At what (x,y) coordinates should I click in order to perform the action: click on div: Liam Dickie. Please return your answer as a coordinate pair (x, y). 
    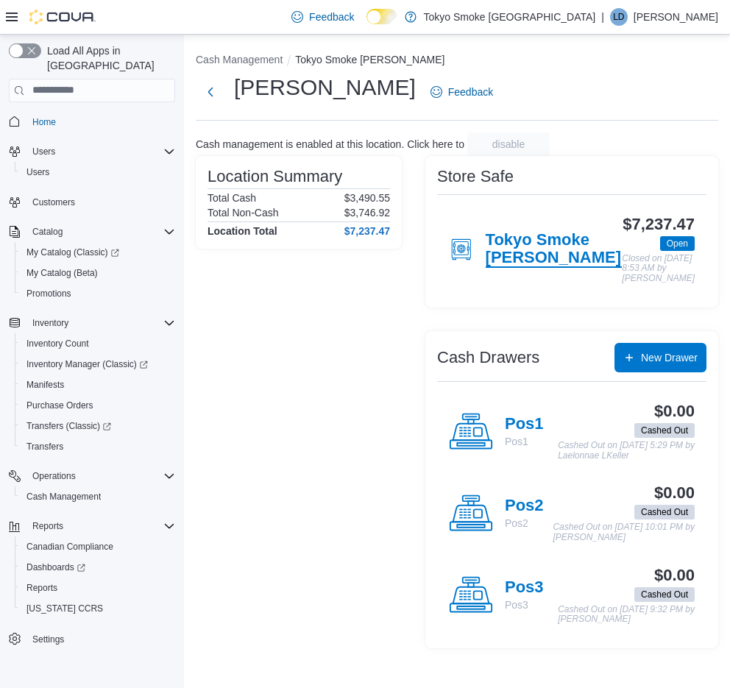
    Looking at the image, I should click on (619, 17).